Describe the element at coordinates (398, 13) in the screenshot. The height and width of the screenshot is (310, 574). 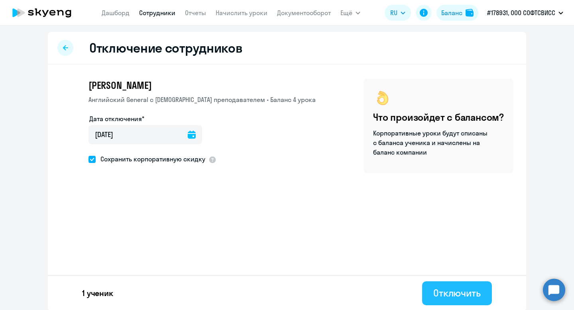
I see `button: RU` at that location.